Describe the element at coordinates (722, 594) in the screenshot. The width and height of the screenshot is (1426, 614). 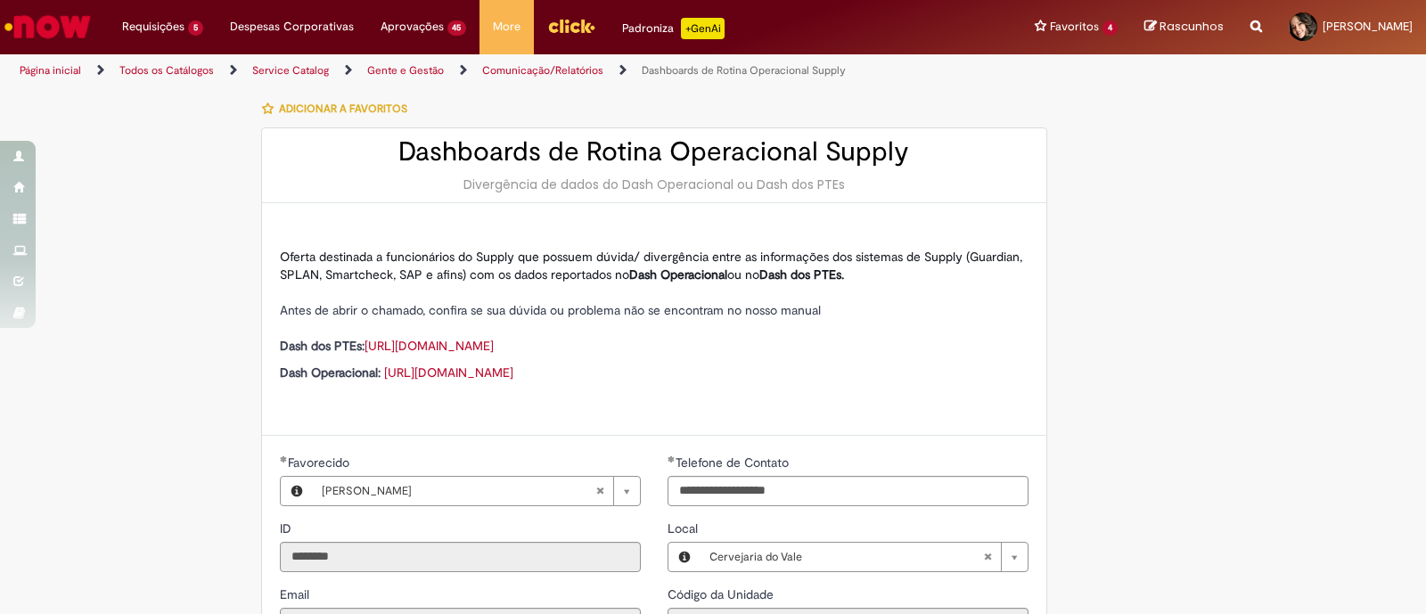
I see `span: Somente leitura - Código da Unidade` at that location.